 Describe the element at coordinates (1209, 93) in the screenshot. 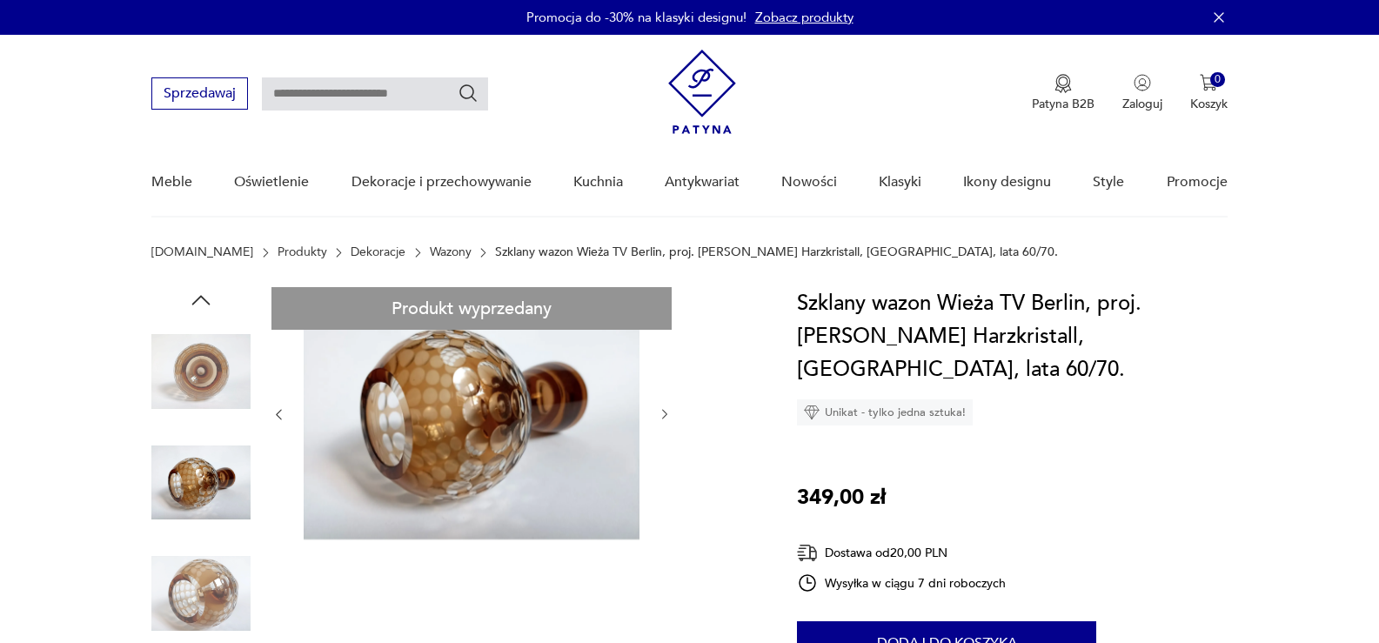

I see `button: 0Koszyk` at that location.